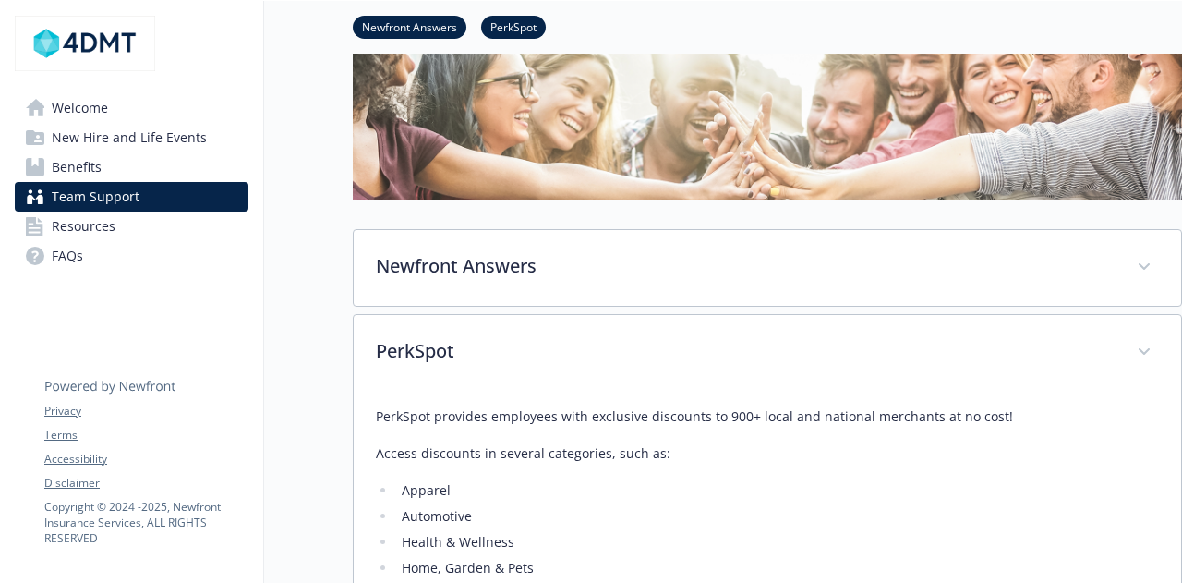 The width and height of the screenshot is (1182, 583). I want to click on p: Copyright © 2024 - 2025 , Newfront Insurance Services, ALL RIGHTS RESERVED, so click(146, 522).